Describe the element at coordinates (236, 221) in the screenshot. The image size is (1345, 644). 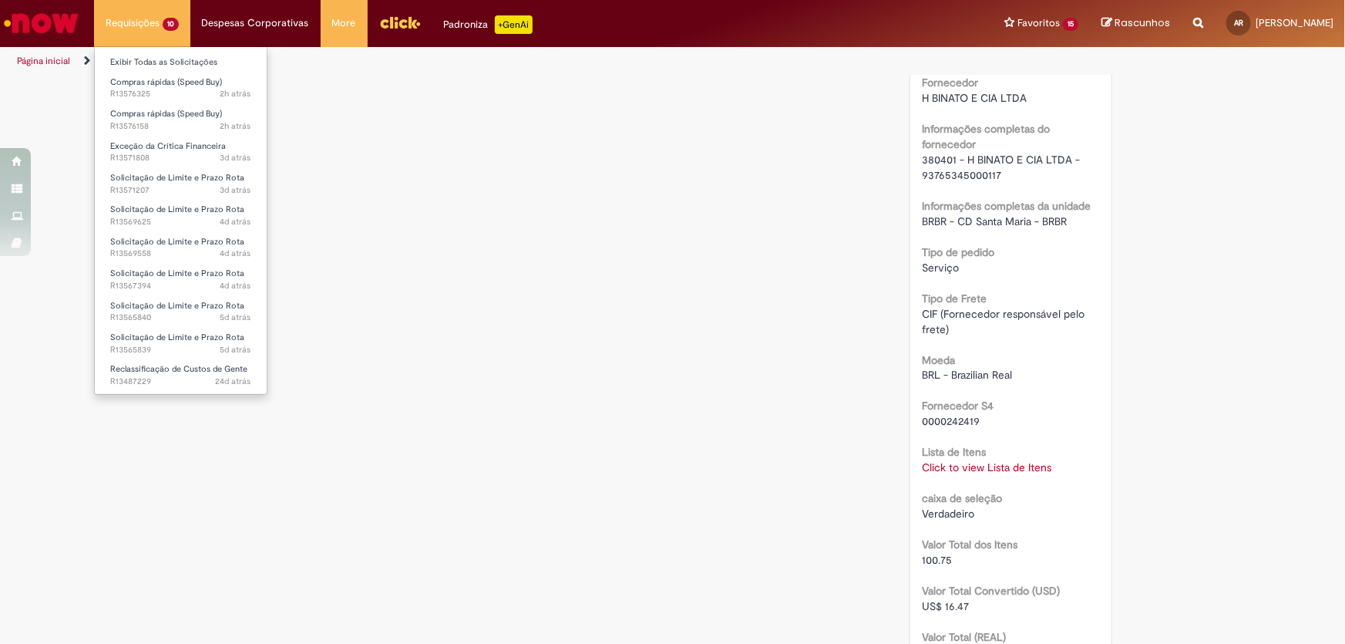
I see `time: 26/09/2025 10:09:51` at that location.